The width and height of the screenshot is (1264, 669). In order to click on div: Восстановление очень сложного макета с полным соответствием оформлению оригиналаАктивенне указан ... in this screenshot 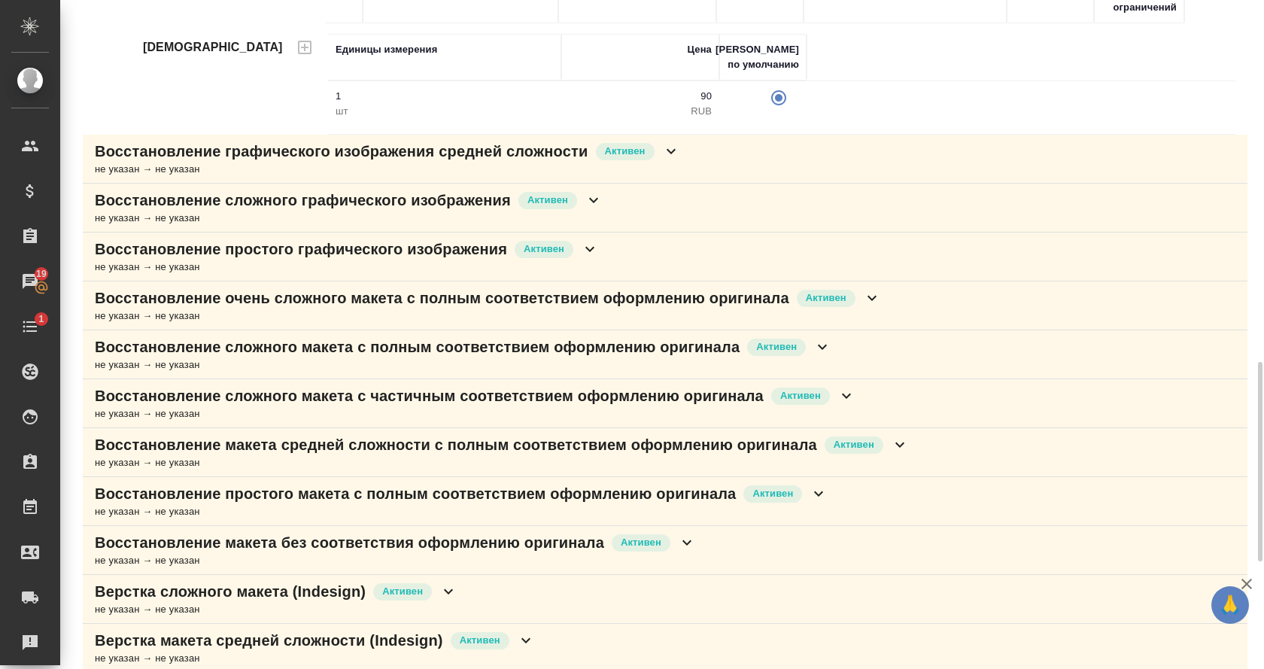, I will do `click(665, 305)`.